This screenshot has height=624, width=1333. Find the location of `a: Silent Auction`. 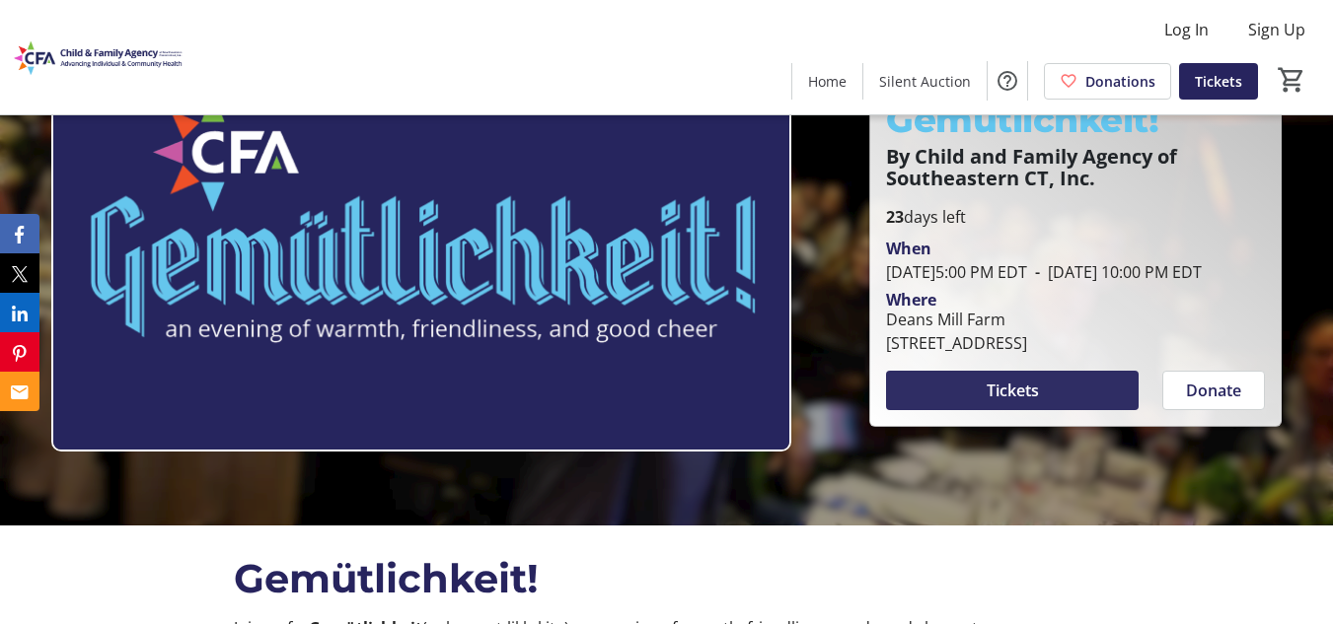

a: Silent Auction is located at coordinates (924, 81).